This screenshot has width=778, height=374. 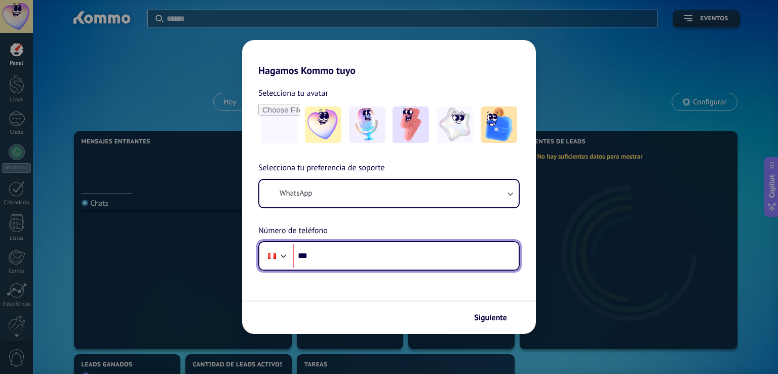 What do you see at coordinates (323, 125) in the screenshot?
I see `img: -1.jpeg` at bounding box center [323, 125].